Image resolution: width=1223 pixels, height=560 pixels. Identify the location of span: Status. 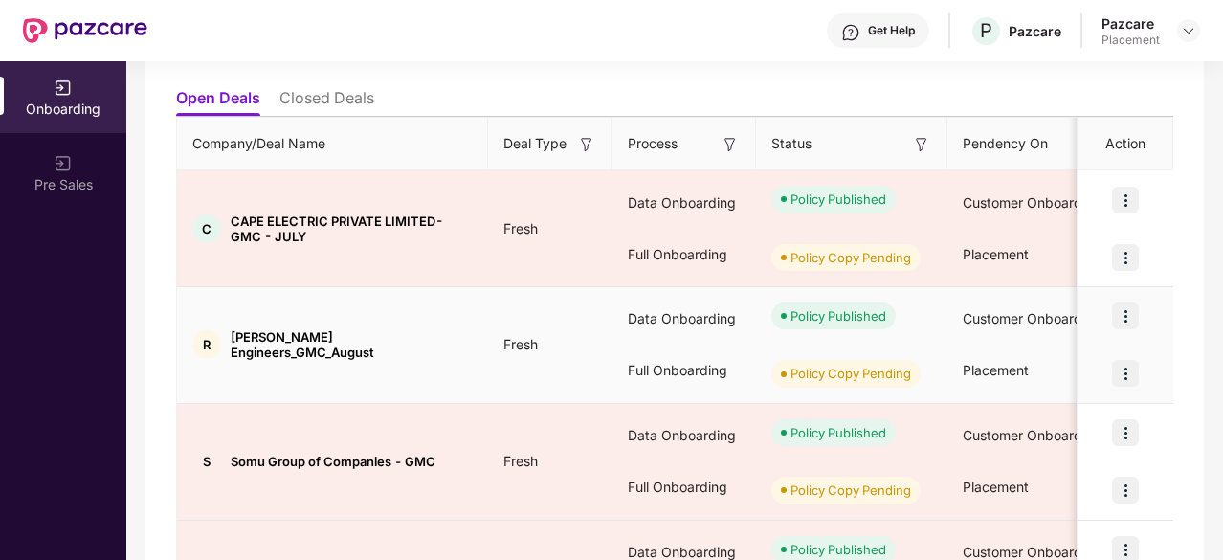
(791, 144).